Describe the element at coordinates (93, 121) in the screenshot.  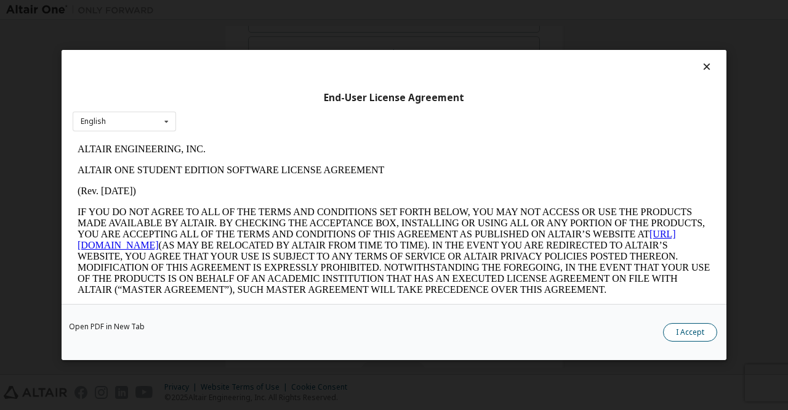
I see `div: English` at that location.